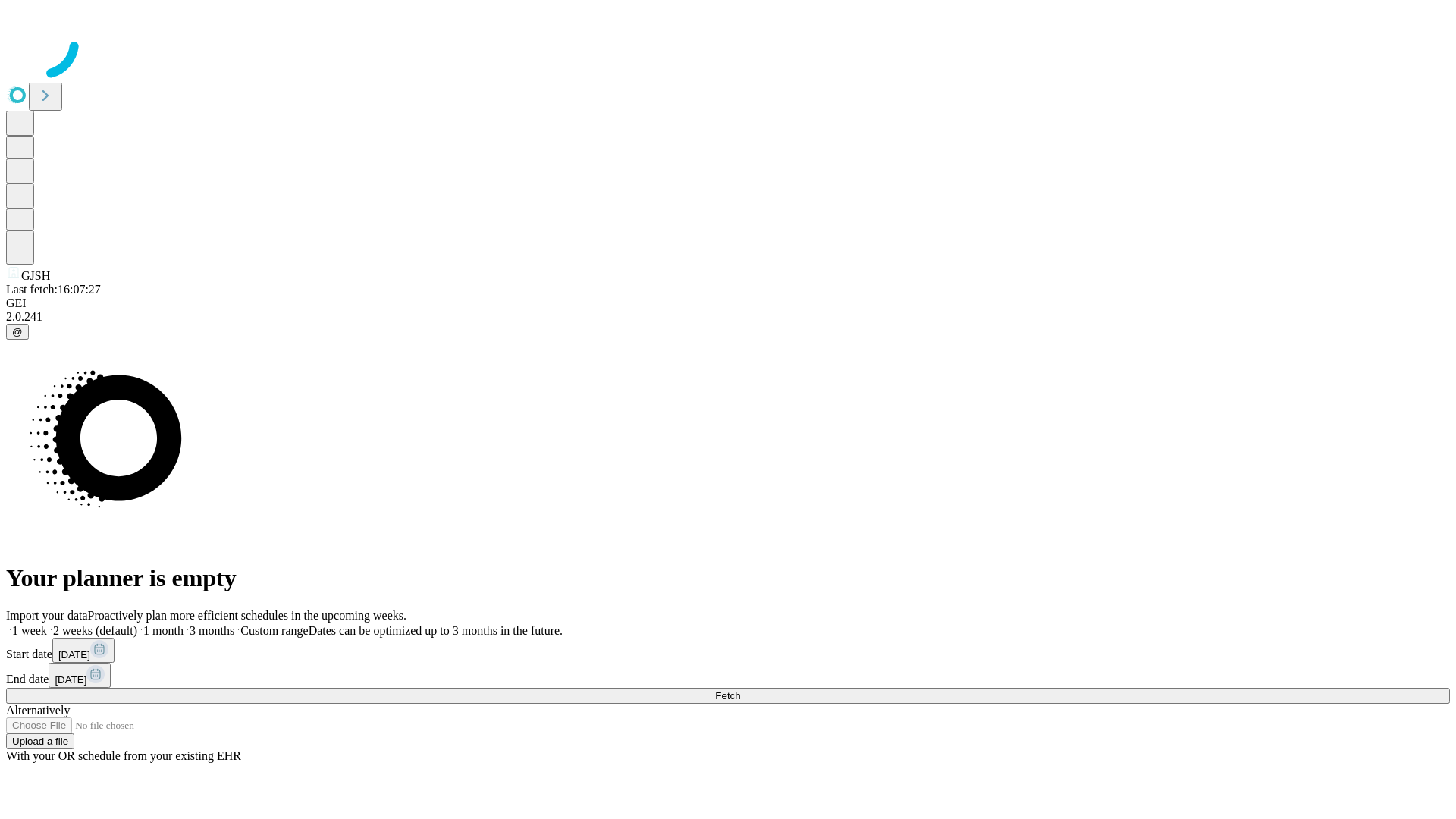 The image size is (1456, 819). What do you see at coordinates (728, 317) in the screenshot?
I see `div: 2.0.241` at bounding box center [728, 317].